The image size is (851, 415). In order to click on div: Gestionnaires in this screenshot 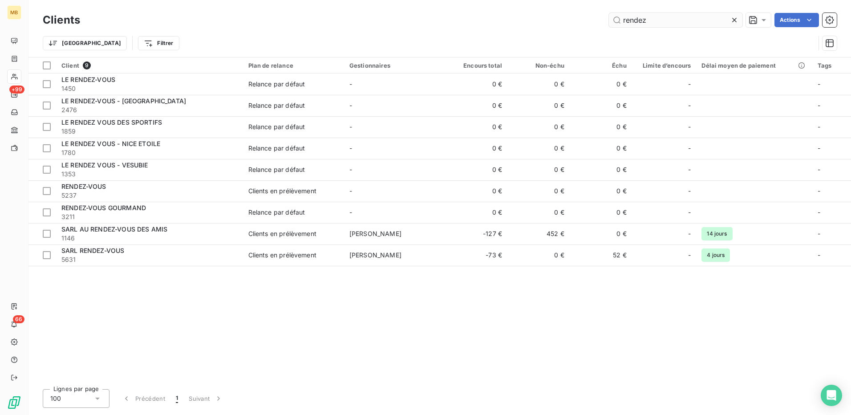, I will do `click(394, 65)`.